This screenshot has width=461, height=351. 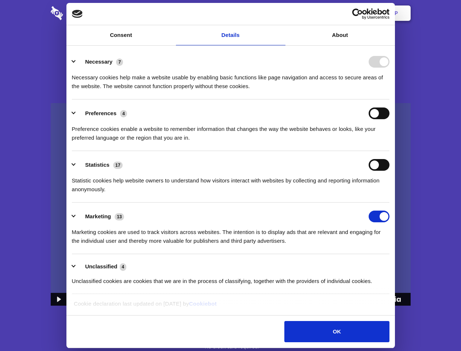 I want to click on a: Login, so click(x=347, y=13).